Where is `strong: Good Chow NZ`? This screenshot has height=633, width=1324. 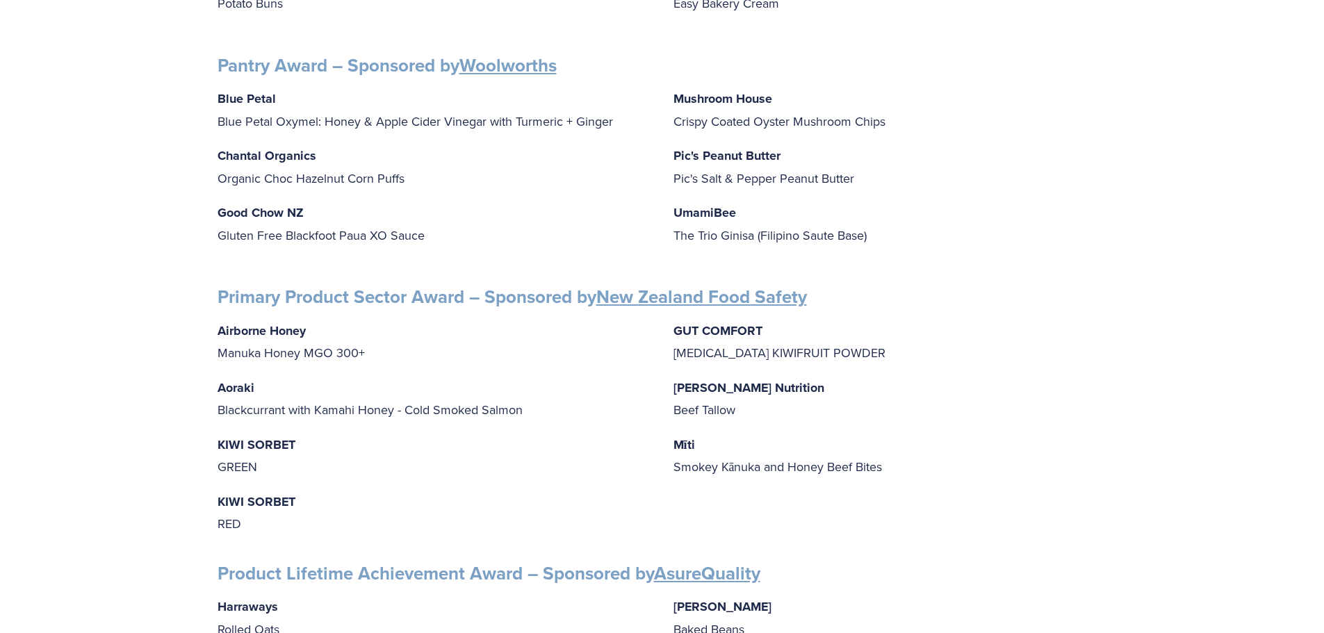 strong: Good Chow NZ is located at coordinates (261, 213).